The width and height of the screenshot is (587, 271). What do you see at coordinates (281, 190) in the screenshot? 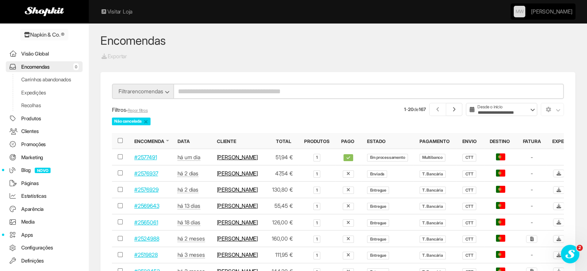
I see `td: 130,80 €` at bounding box center [281, 190].